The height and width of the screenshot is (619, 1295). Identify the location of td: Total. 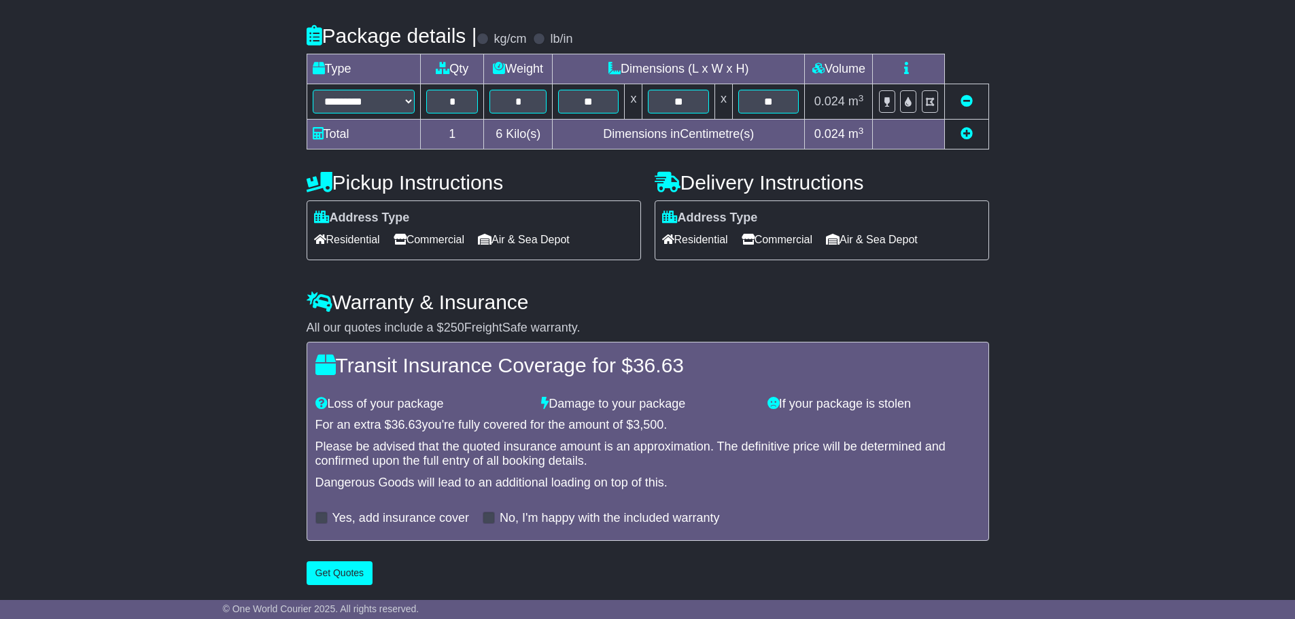
(364, 135).